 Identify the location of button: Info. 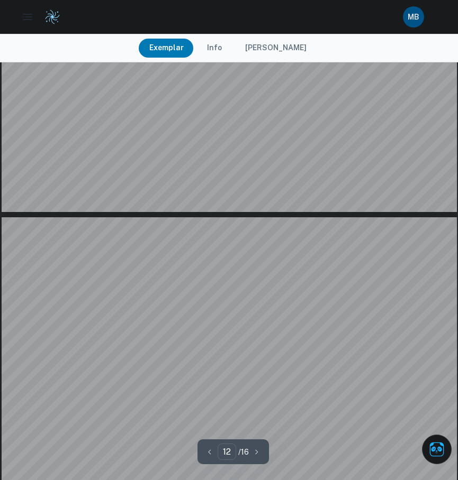
(214, 48).